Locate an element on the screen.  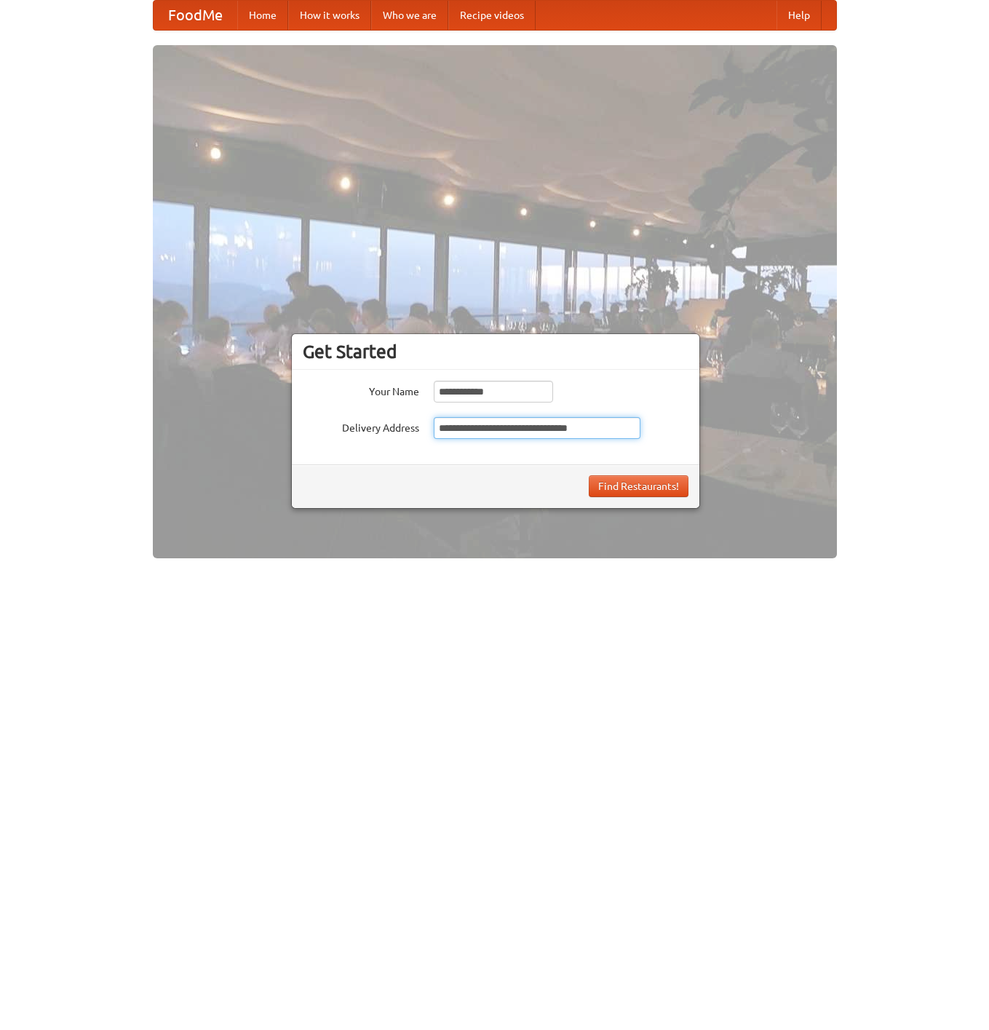
a: Home is located at coordinates (263, 15).